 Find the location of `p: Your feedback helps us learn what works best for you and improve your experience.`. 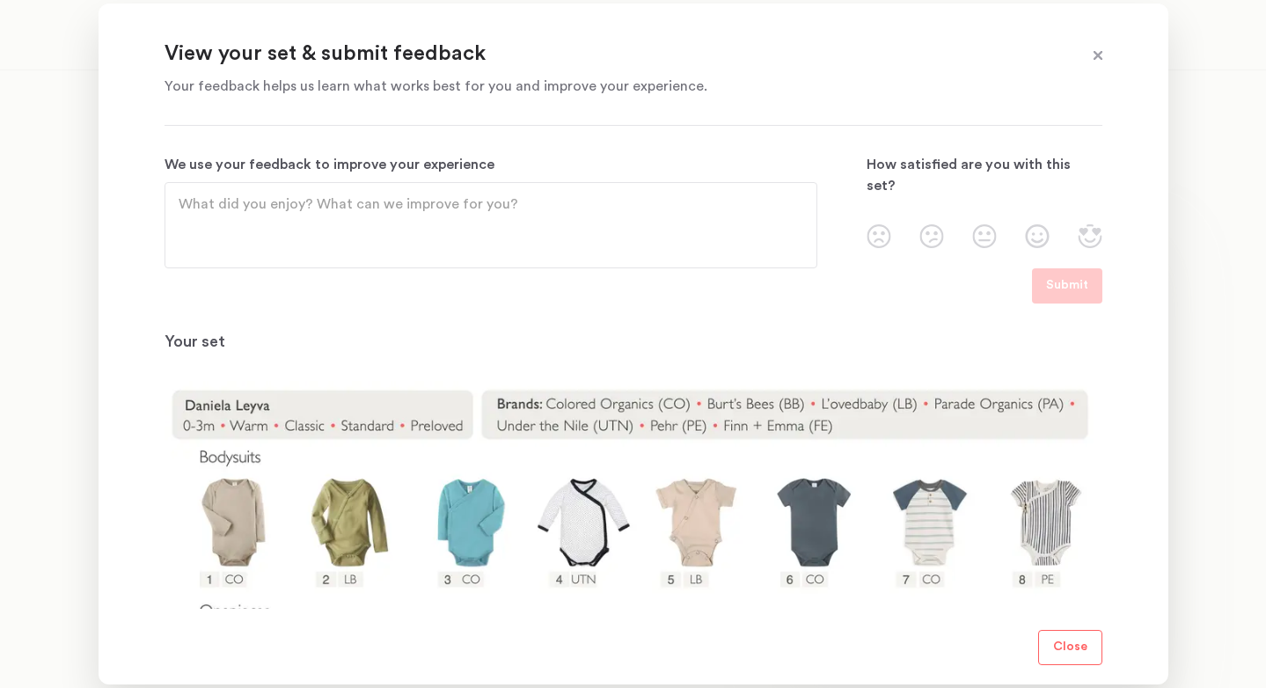

p: Your feedback helps us learn what works best for you and improve your experience. is located at coordinates (611, 86).